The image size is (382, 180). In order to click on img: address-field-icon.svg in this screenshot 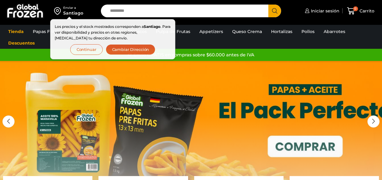, I will do `click(59, 11)`.